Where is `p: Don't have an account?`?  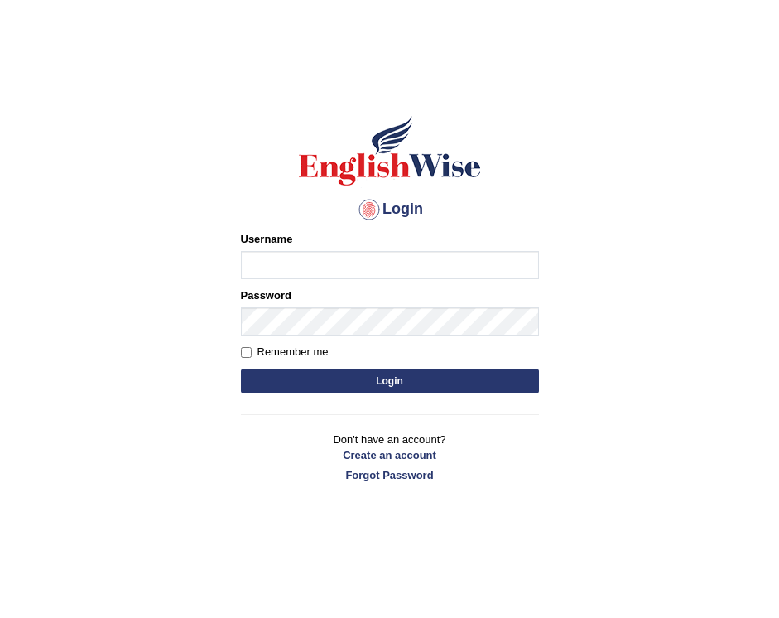 p: Don't have an account? is located at coordinates (390, 457).